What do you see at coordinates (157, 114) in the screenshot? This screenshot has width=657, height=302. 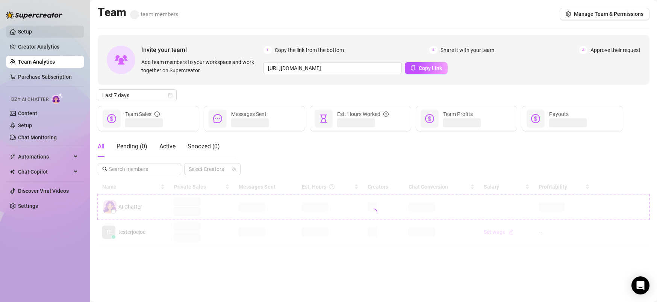 I see `span: info-circle` at bounding box center [157, 114].